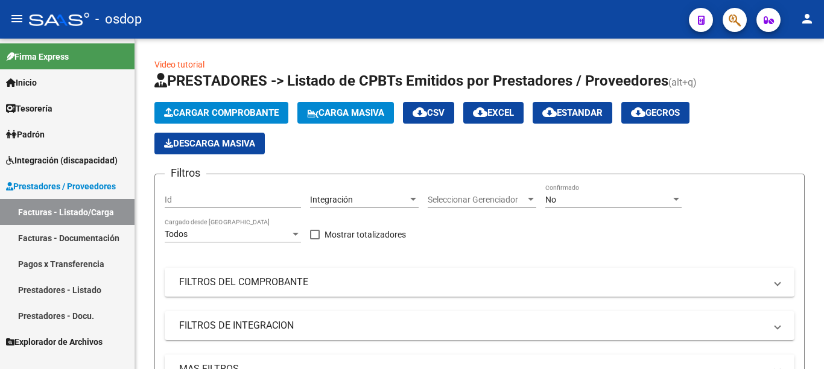 The width and height of the screenshot is (824, 369). What do you see at coordinates (346, 113) in the screenshot?
I see `button: Carga Masiva` at bounding box center [346, 113].